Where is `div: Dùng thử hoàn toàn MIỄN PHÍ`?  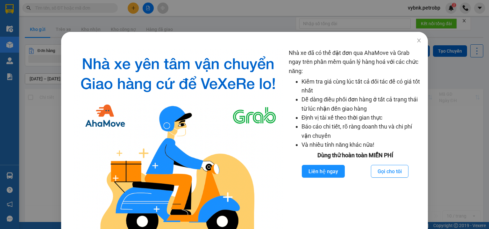
div: Dùng thử hoàn toàn MIỄN PHÍ is located at coordinates (355, 155).